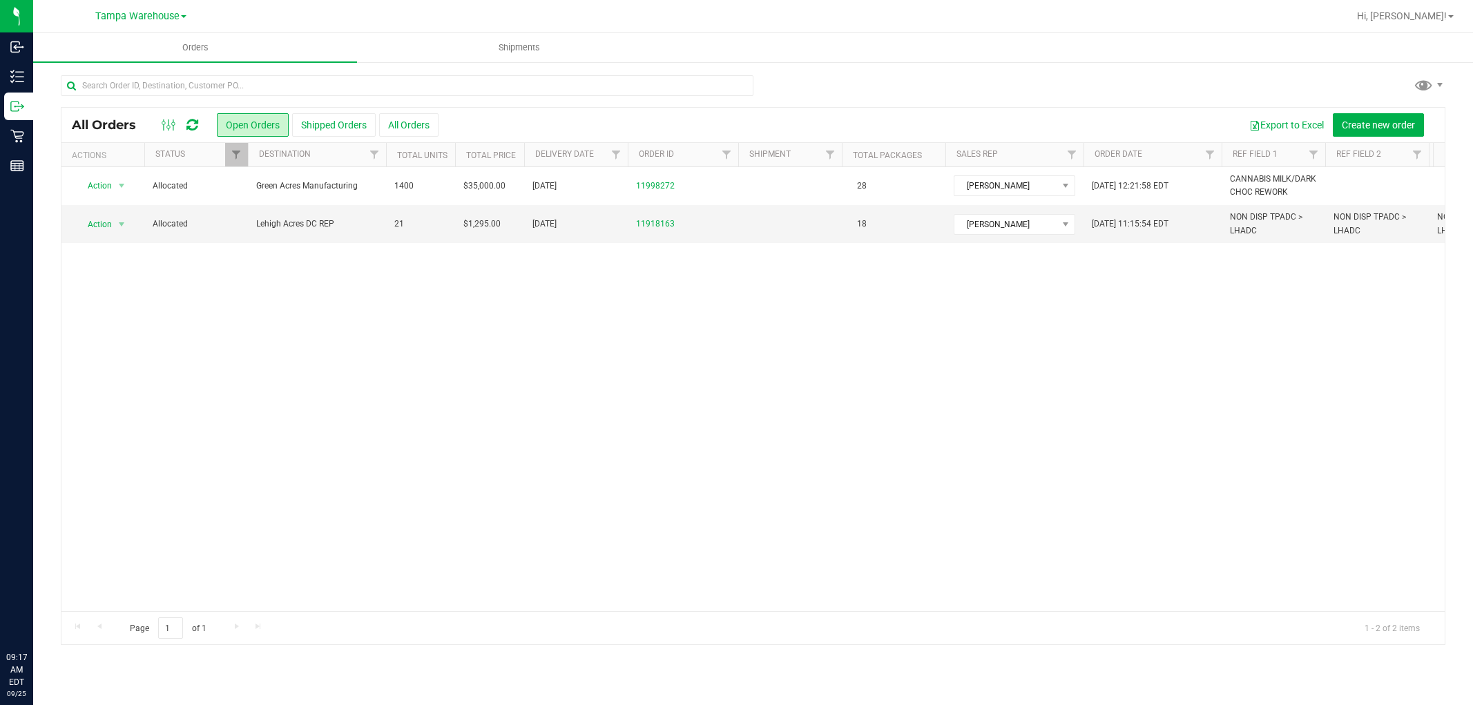 Image resolution: width=1473 pixels, height=705 pixels. I want to click on a: Order ID, so click(656, 154).